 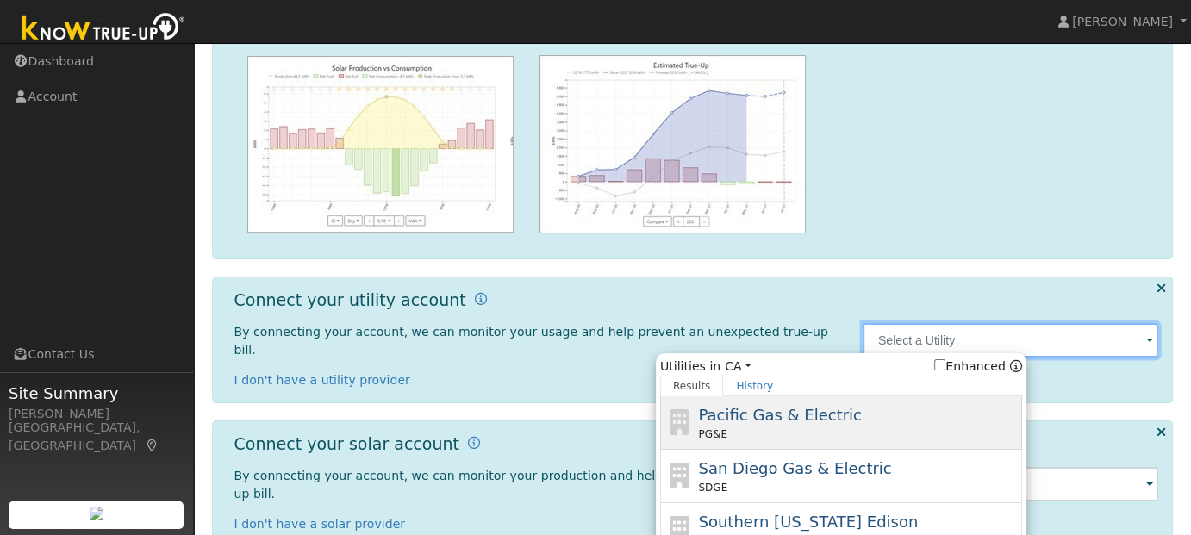 What do you see at coordinates (97, 393) in the screenshot?
I see `span: Site Summary` at bounding box center [97, 393].